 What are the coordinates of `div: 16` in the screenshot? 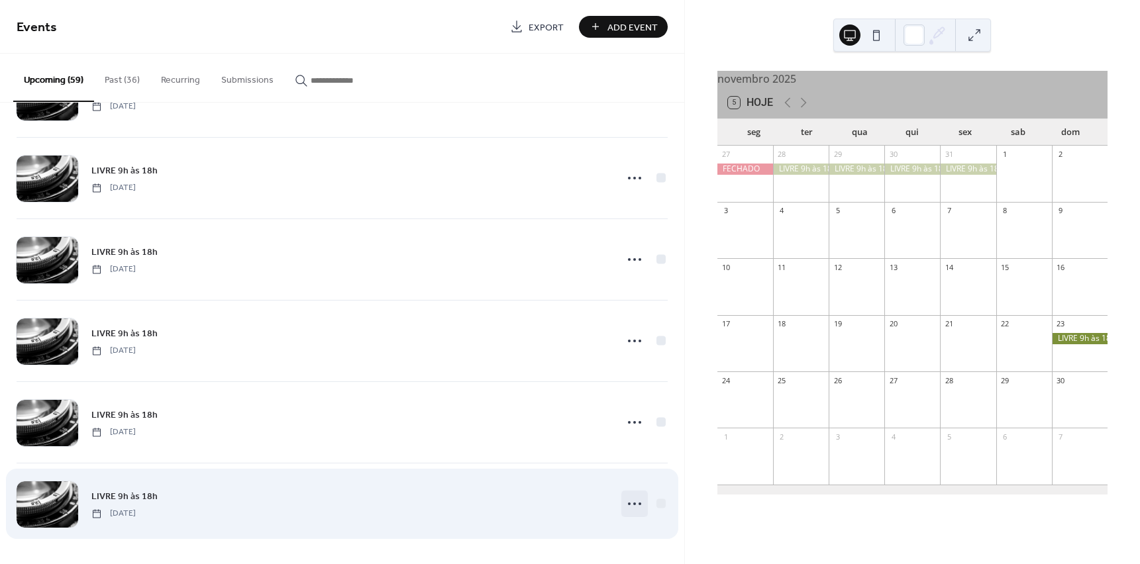 It's located at (1061, 267).